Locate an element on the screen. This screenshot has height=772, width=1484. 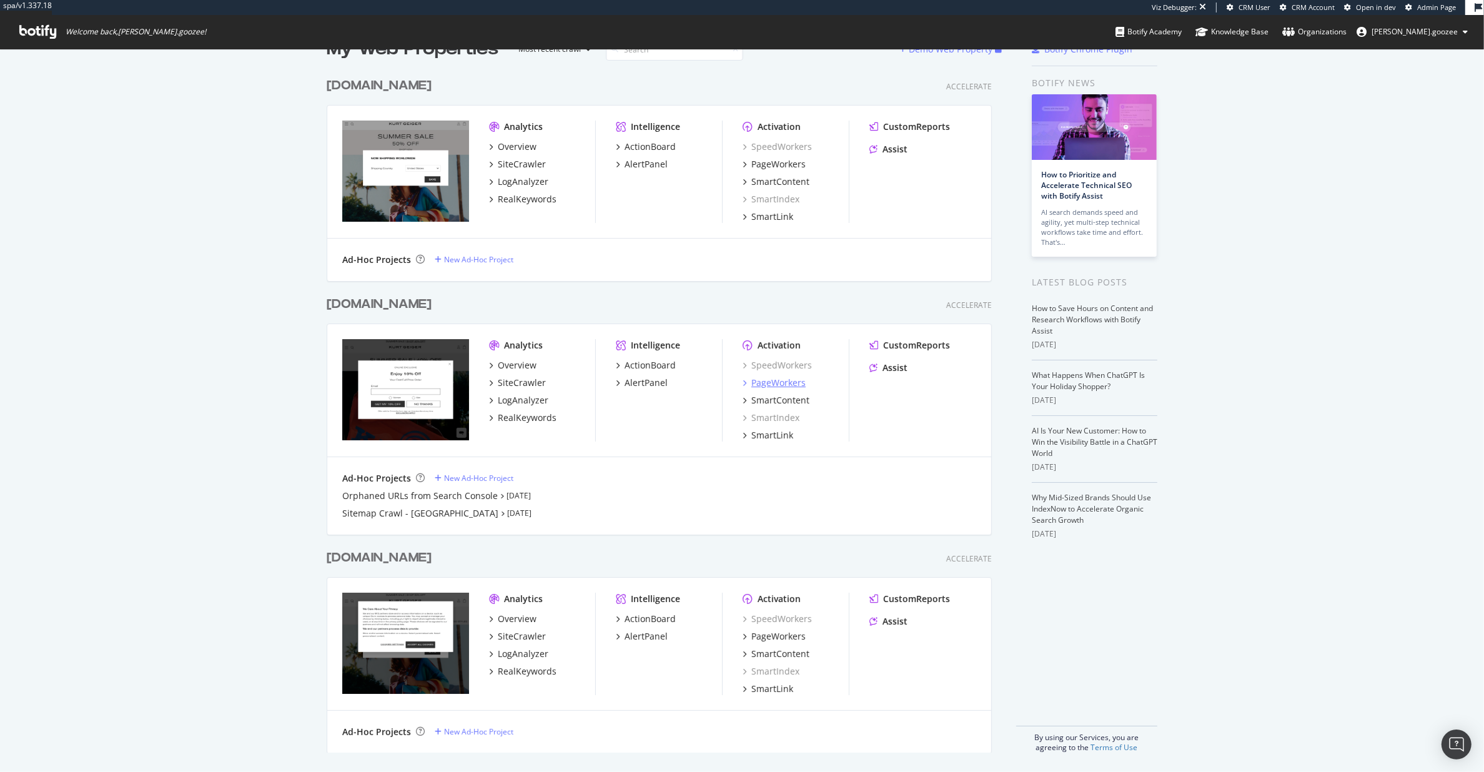
img: www.kurtgeiger.us is located at coordinates (405, 390).